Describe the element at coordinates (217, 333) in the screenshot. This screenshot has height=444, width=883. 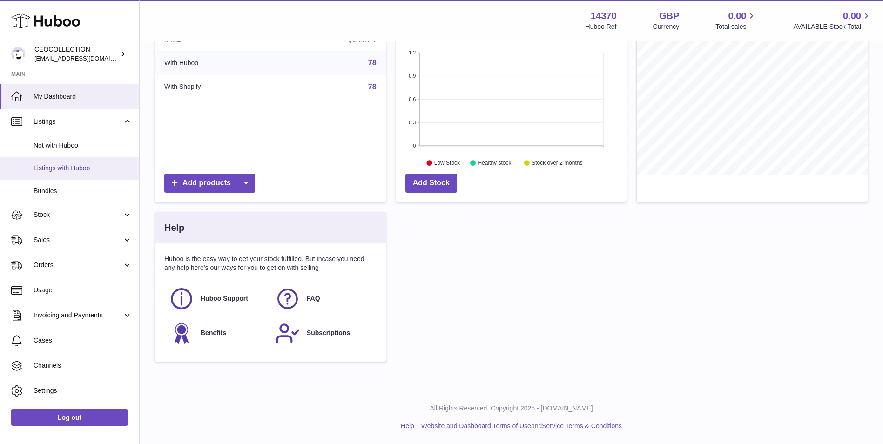
I see `a: Benefits` at that location.